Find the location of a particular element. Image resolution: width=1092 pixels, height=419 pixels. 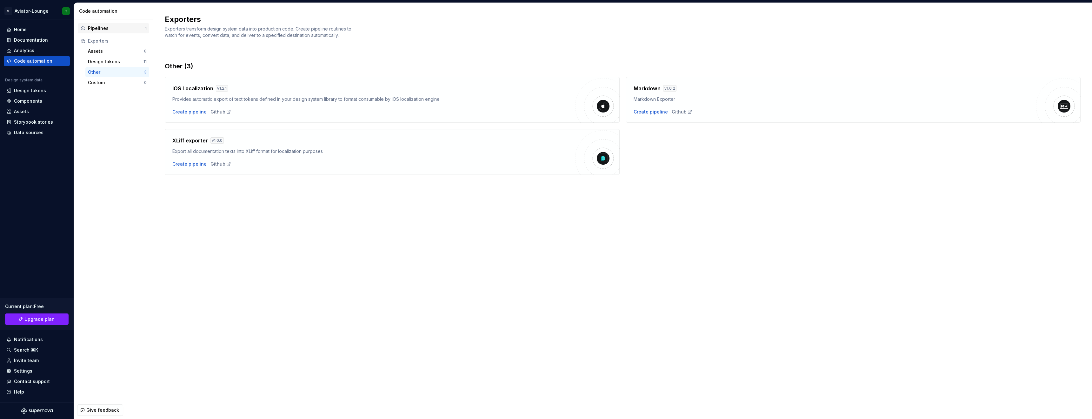

div: v 1.0.0 is located at coordinates (217, 140).